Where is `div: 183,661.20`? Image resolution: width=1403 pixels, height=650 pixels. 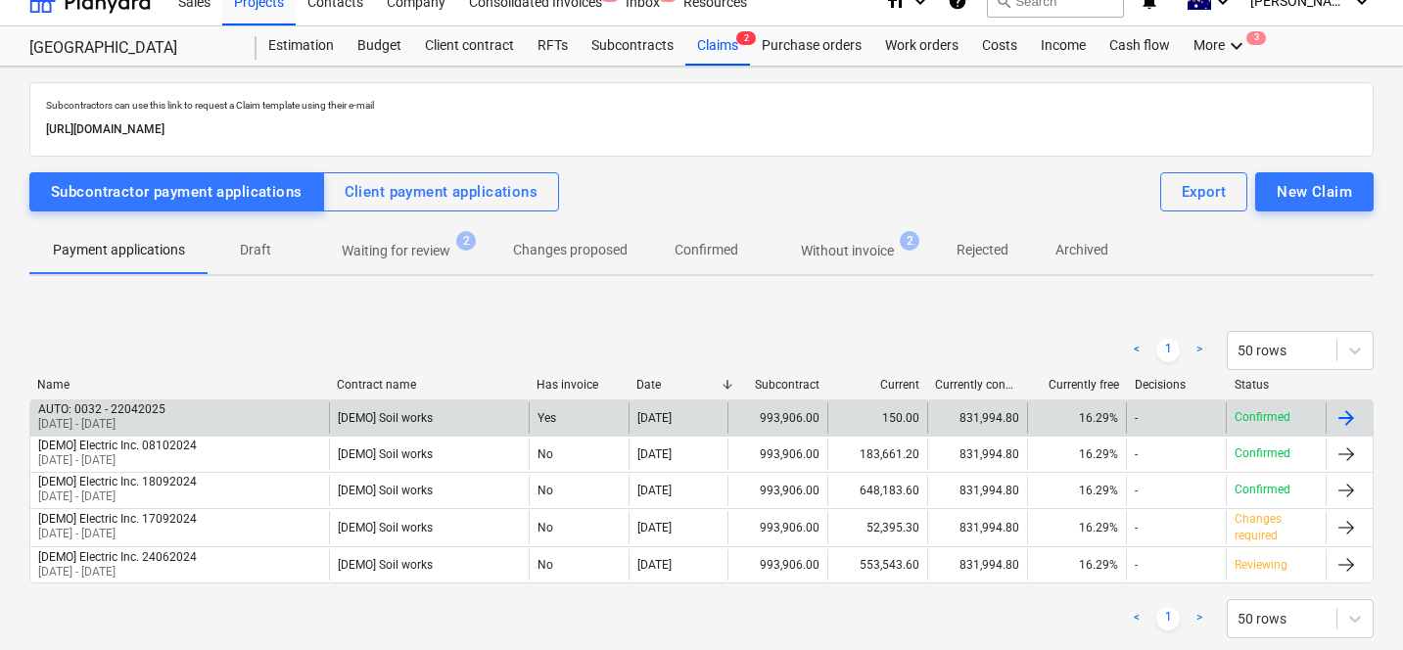
div: 183,661.20 is located at coordinates (877, 454).